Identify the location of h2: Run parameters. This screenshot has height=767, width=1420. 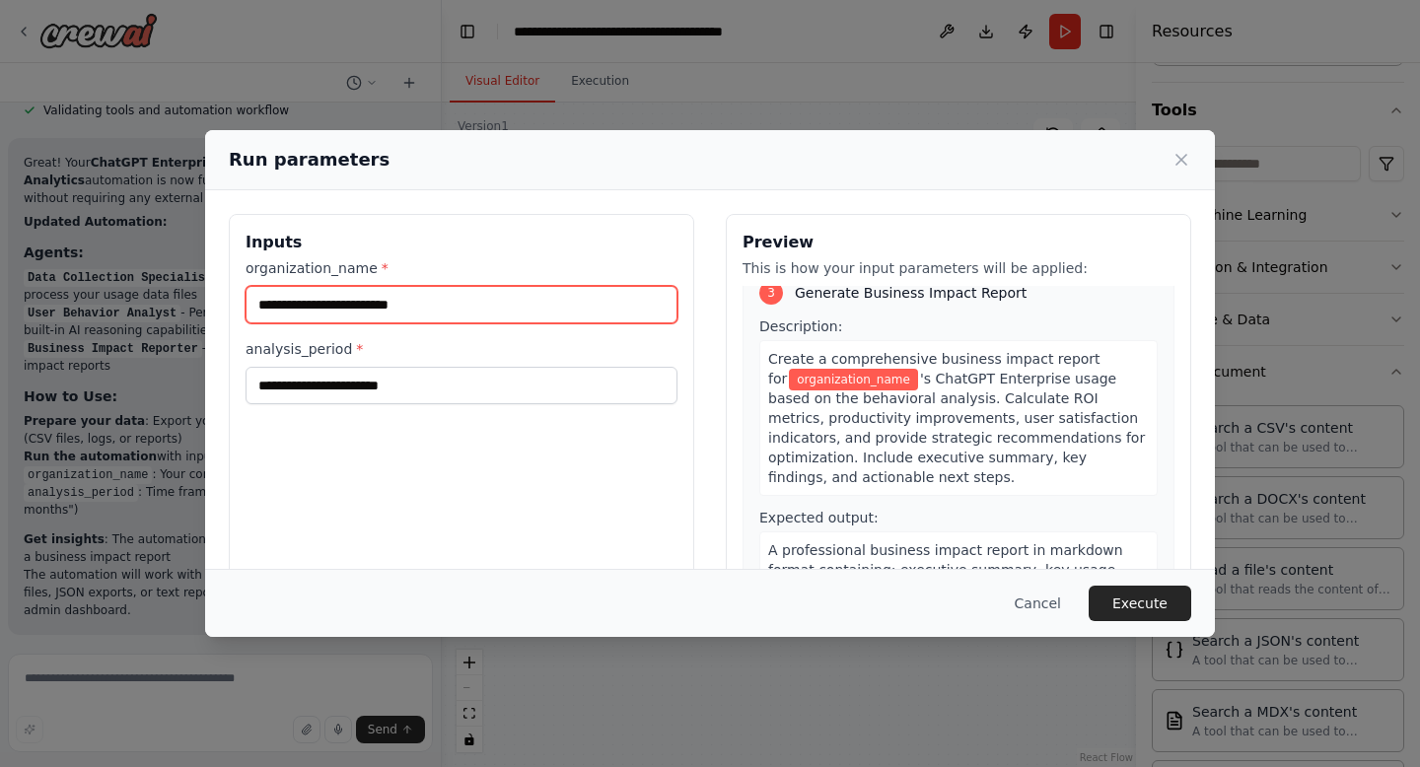
(309, 160).